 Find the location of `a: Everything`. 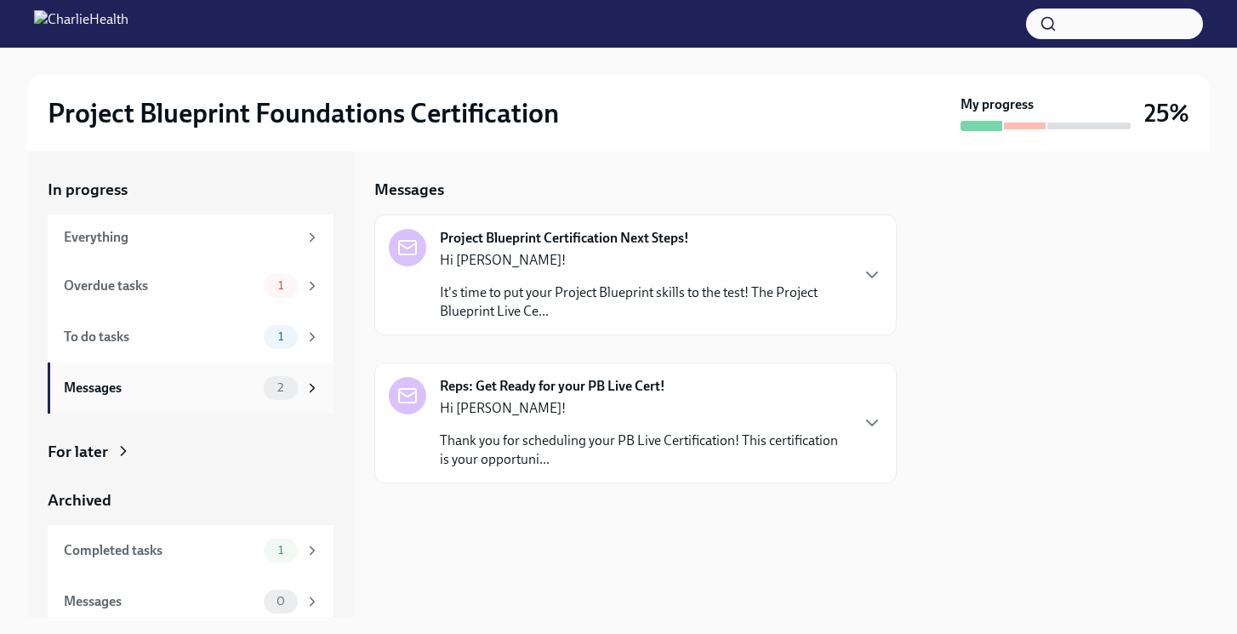

a: Everything is located at coordinates (191, 237).